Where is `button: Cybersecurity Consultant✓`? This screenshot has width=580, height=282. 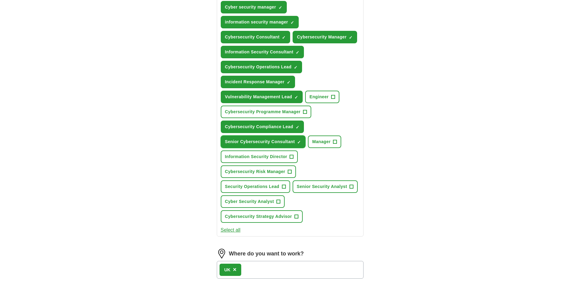
button: Cybersecurity Consultant✓ is located at coordinates (255, 37).